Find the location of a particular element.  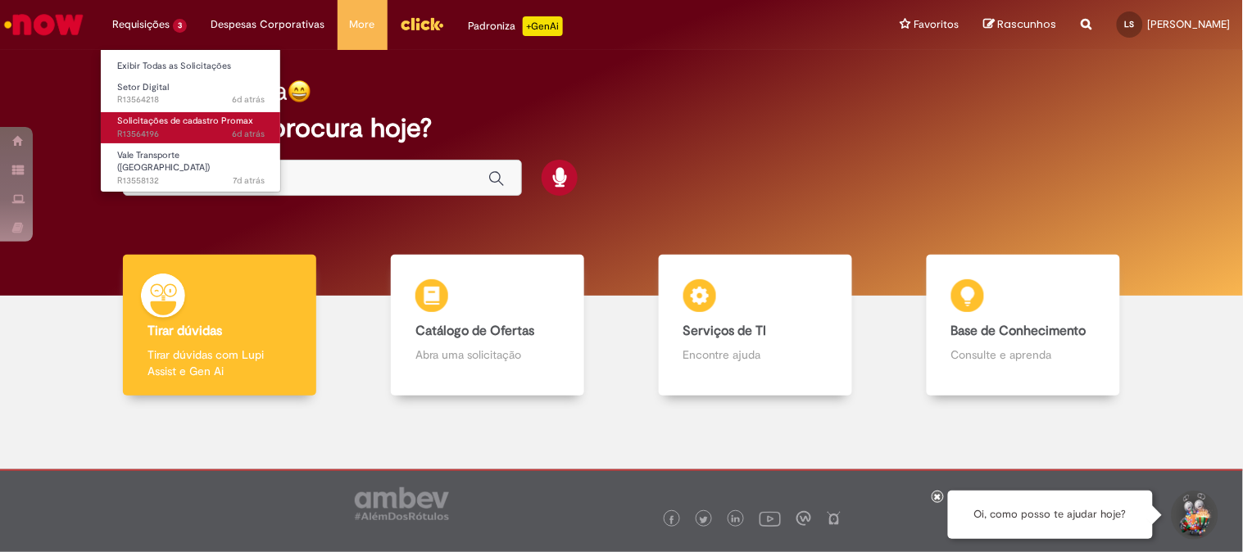

b: Serviços de TI is located at coordinates (725, 331).